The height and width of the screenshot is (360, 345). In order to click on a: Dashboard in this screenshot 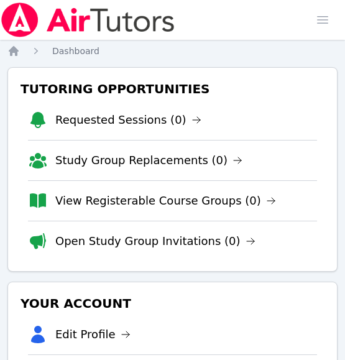, I will do `click(76, 51)`.